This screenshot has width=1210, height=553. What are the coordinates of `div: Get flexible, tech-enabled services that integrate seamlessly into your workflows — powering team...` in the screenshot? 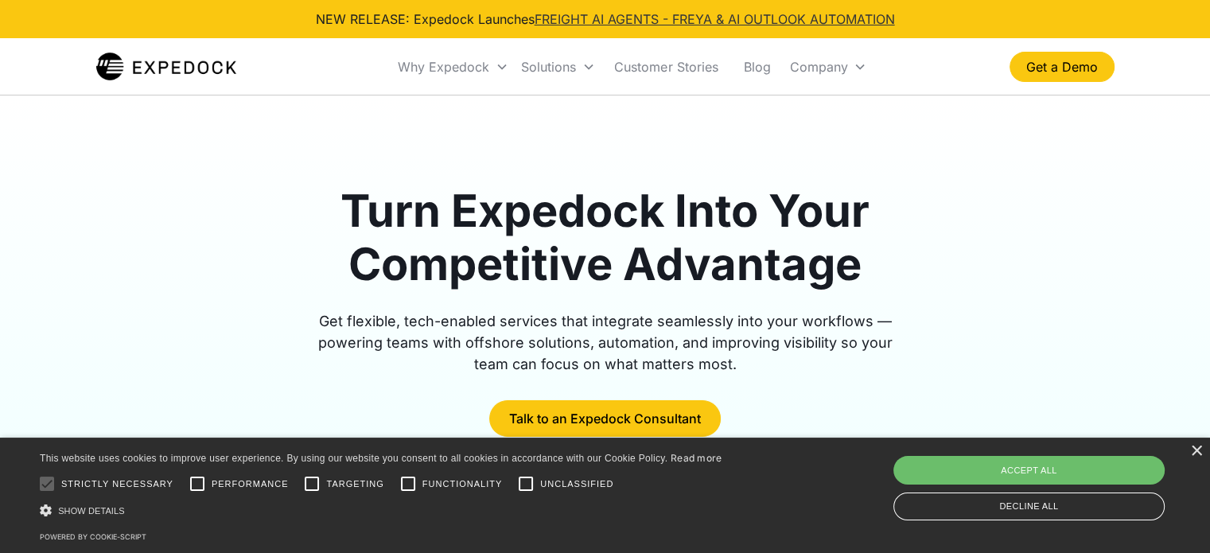 It's located at (605, 342).